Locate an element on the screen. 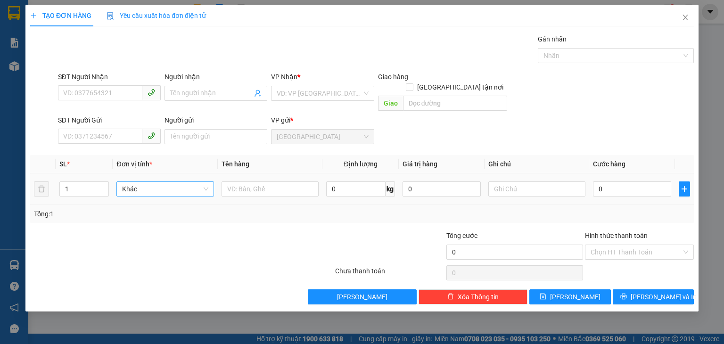 The height and width of the screenshot is (344, 724). input: 0 is located at coordinates (442, 189).